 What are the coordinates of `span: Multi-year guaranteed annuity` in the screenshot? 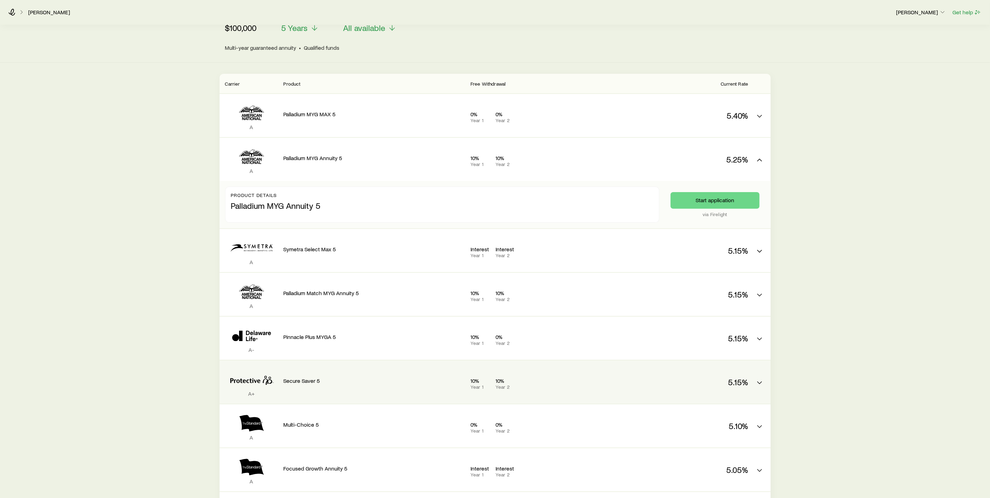 It's located at (261, 48).